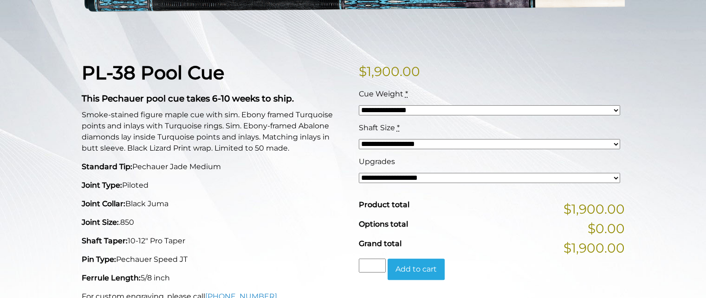 The image size is (706, 298). Describe the element at coordinates (104, 241) in the screenshot. I see `strong: Shaft Taper:` at that location.